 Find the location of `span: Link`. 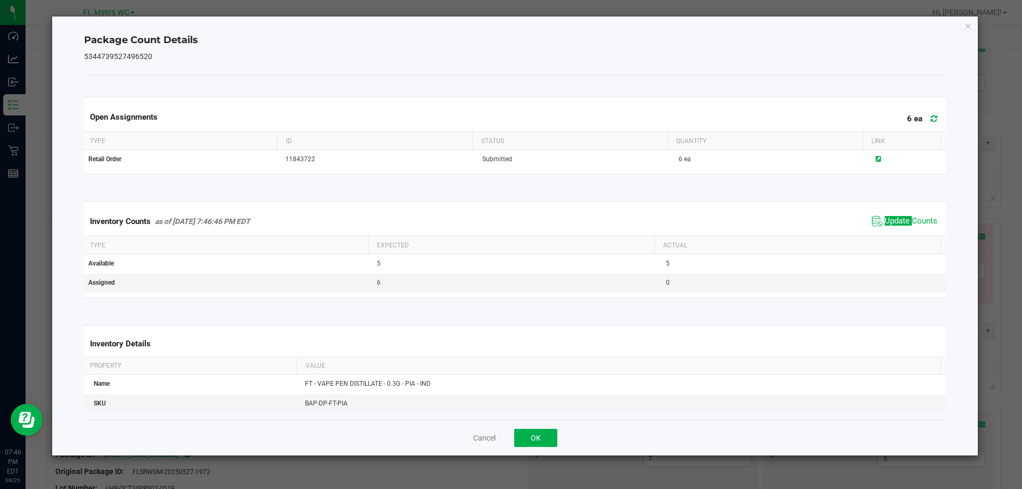

span: Link is located at coordinates (878, 141).